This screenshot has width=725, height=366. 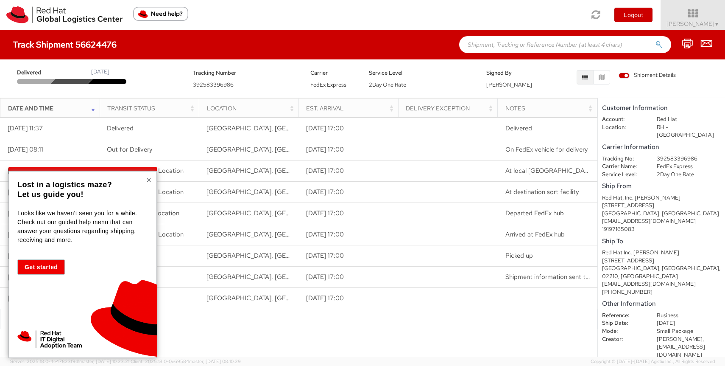 I want to click on div: Location, so click(x=251, y=108).